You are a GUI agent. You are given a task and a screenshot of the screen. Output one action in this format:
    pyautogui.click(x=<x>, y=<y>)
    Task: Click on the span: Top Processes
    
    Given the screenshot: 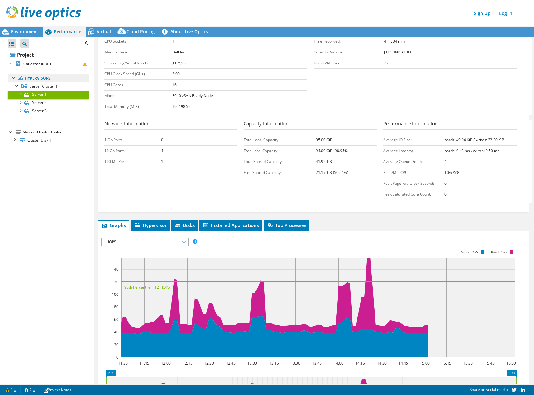 What is the action you would take?
    pyautogui.click(x=286, y=225)
    